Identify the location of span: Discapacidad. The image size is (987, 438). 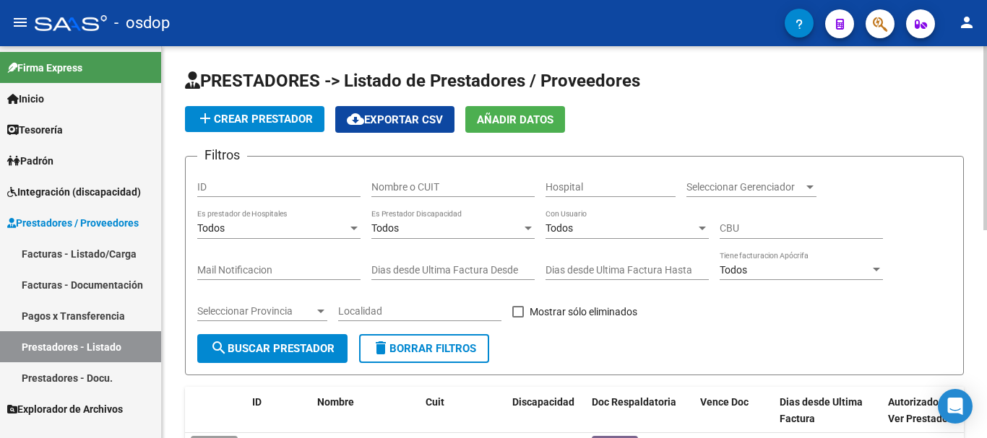
(543, 402).